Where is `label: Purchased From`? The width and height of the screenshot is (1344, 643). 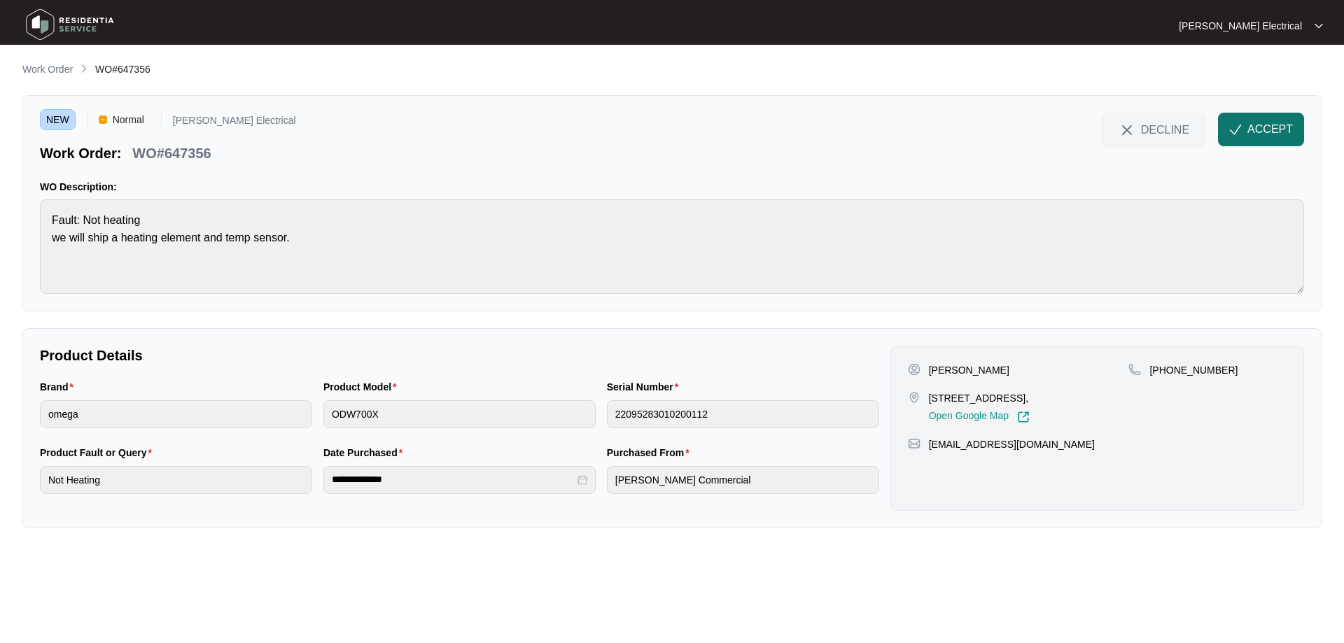 label: Purchased From is located at coordinates (651, 453).